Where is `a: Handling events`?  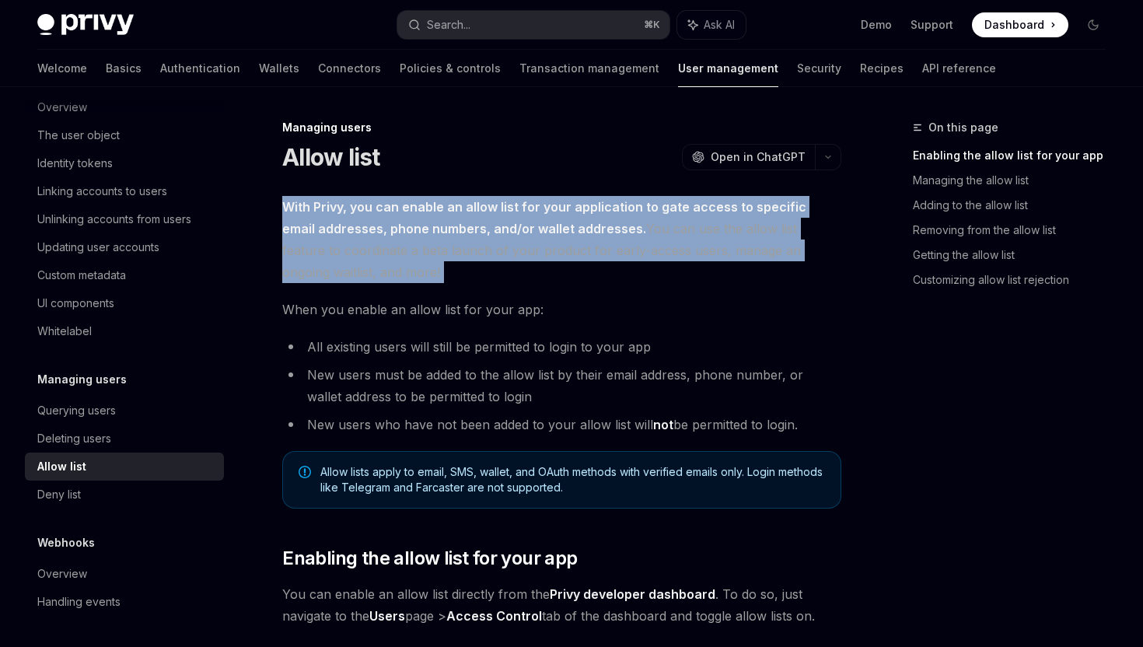 a: Handling events is located at coordinates (124, 602).